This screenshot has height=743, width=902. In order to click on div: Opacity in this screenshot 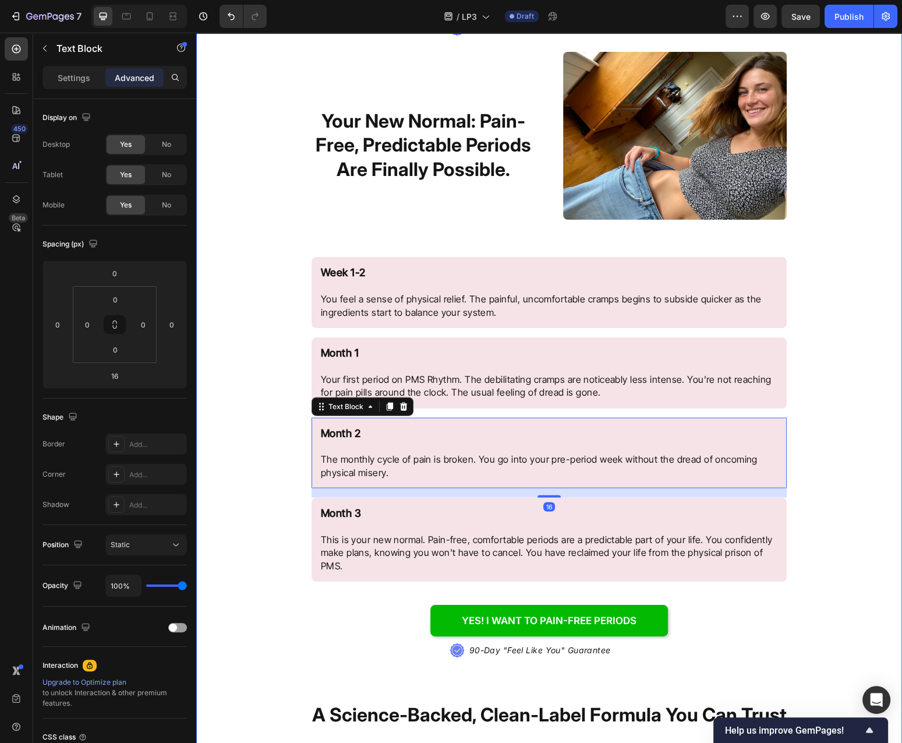, I will do `click(63, 585)`.